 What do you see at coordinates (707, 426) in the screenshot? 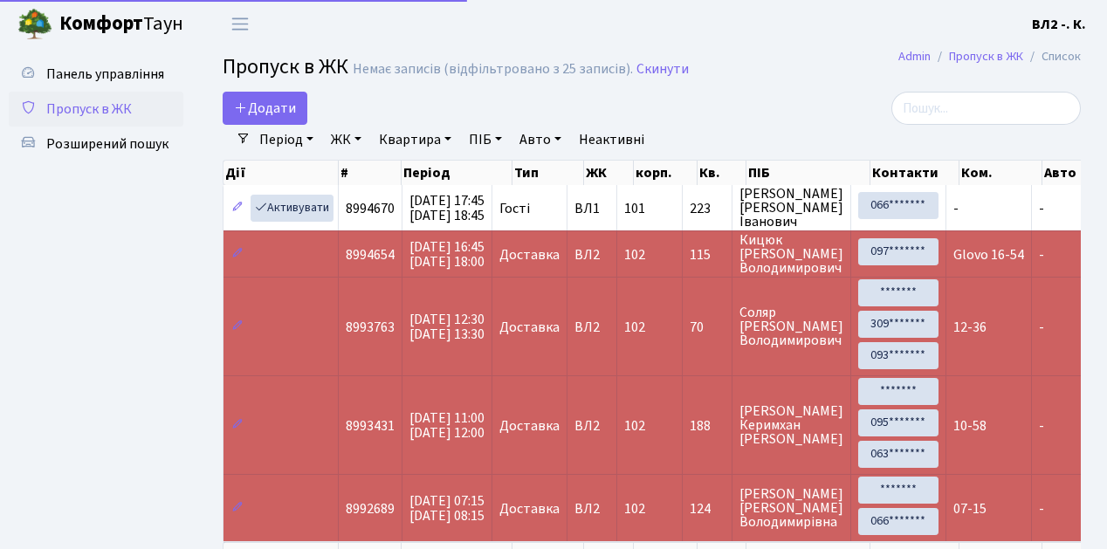
I see `span: 188` at bounding box center [707, 426].